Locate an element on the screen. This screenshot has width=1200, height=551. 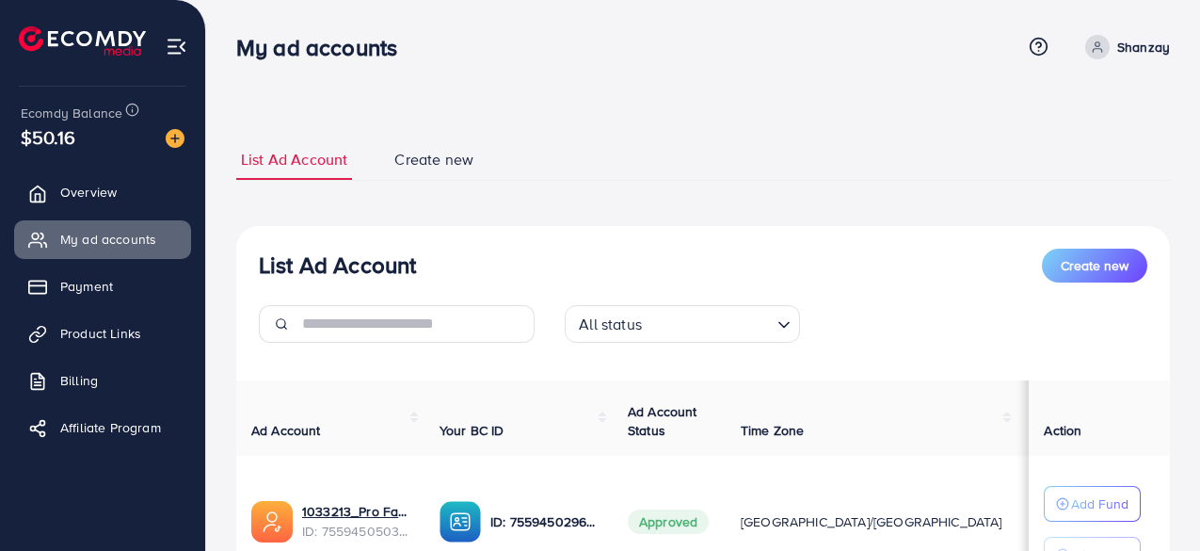
div: Search for option is located at coordinates (682, 324).